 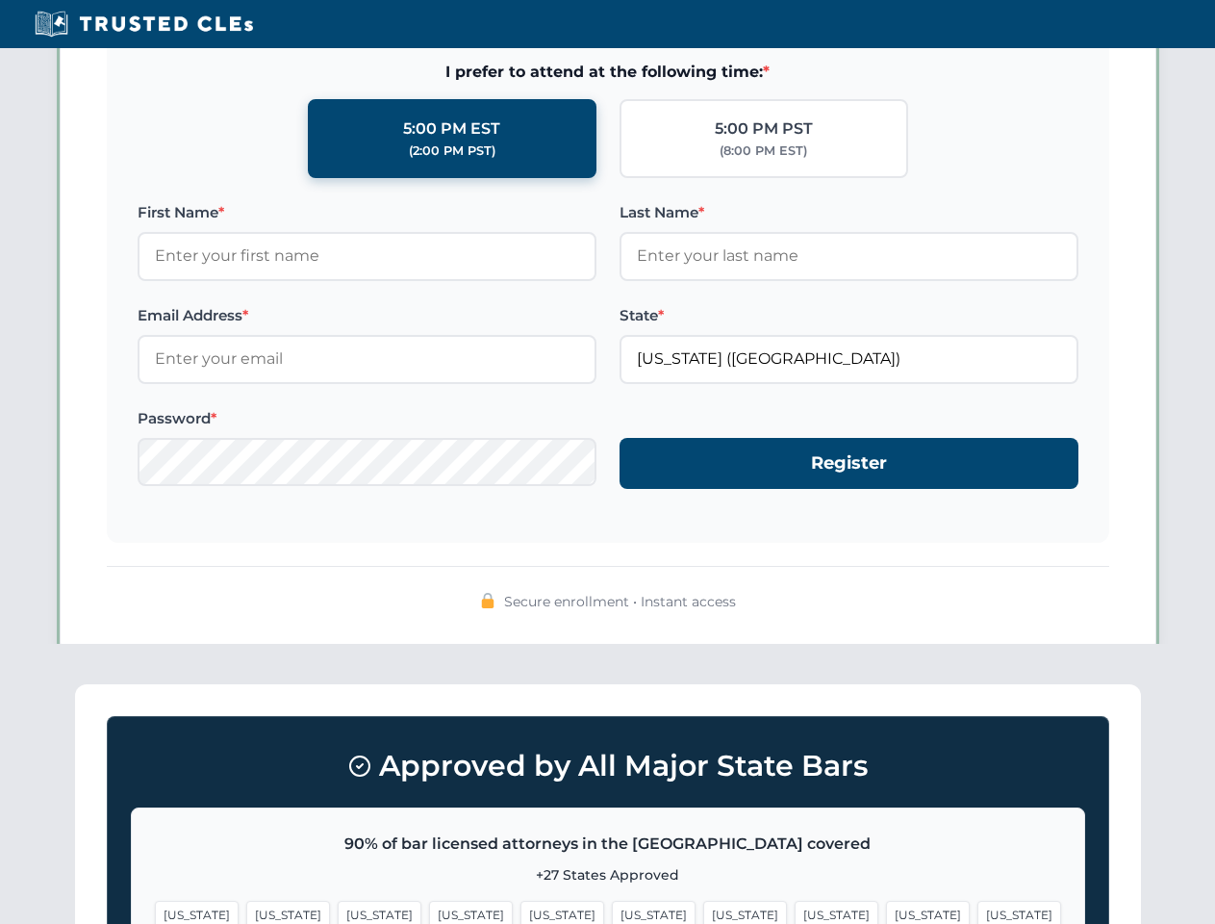 I want to click on span: I prefer to attend at the following time:, so click(x=608, y=72).